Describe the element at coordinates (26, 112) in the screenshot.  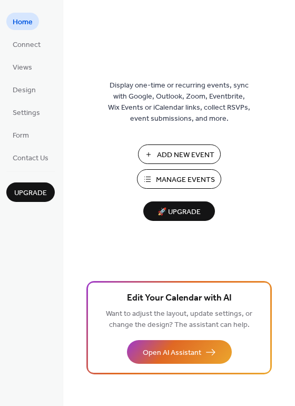
I see `a: Settings` at that location.